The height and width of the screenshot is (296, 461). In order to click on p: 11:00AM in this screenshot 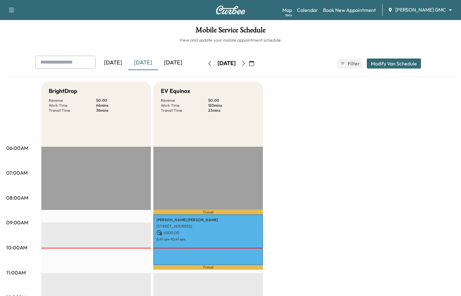, I will do `click(16, 273)`.